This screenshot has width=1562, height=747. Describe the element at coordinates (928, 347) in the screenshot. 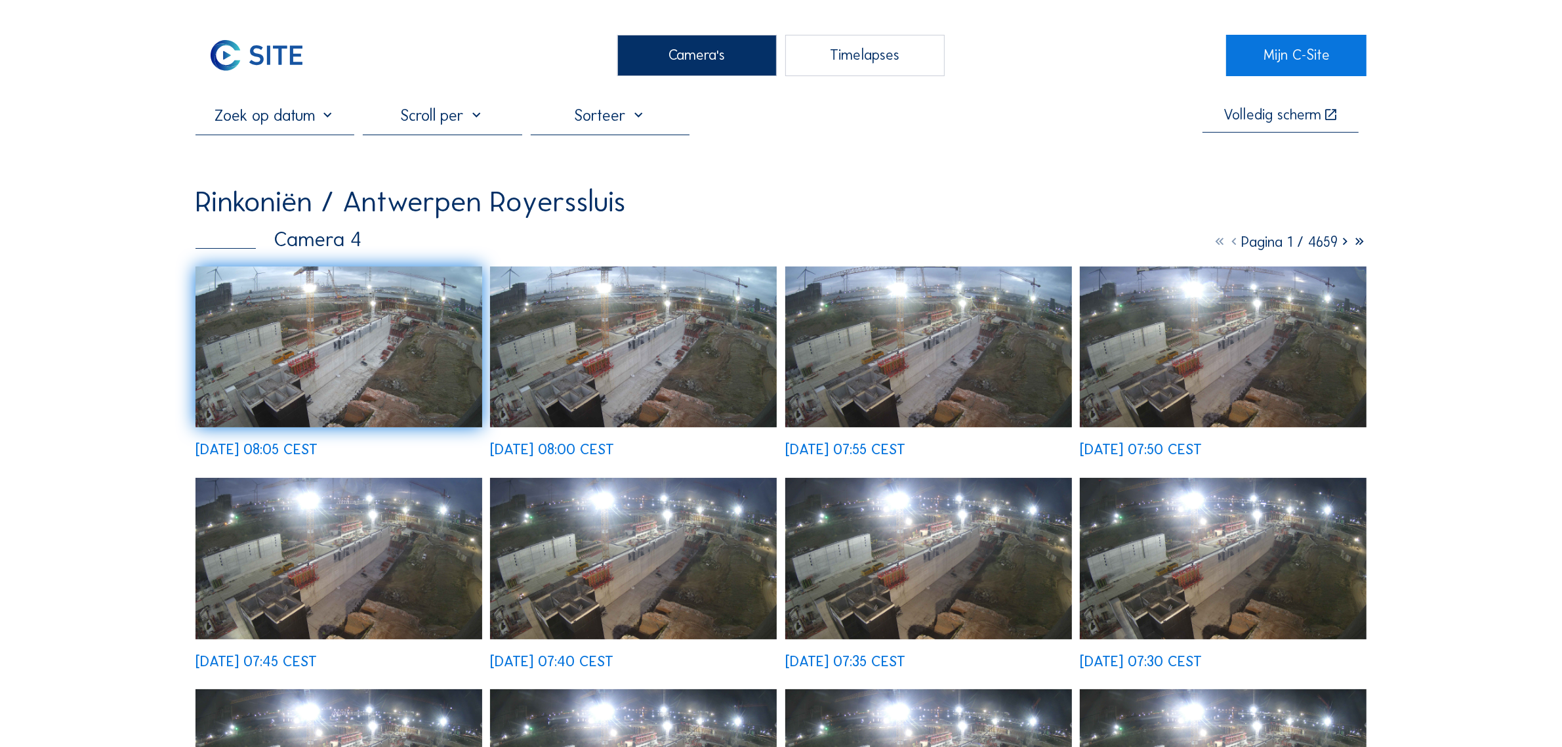

I see `img: image_53811459` at that location.